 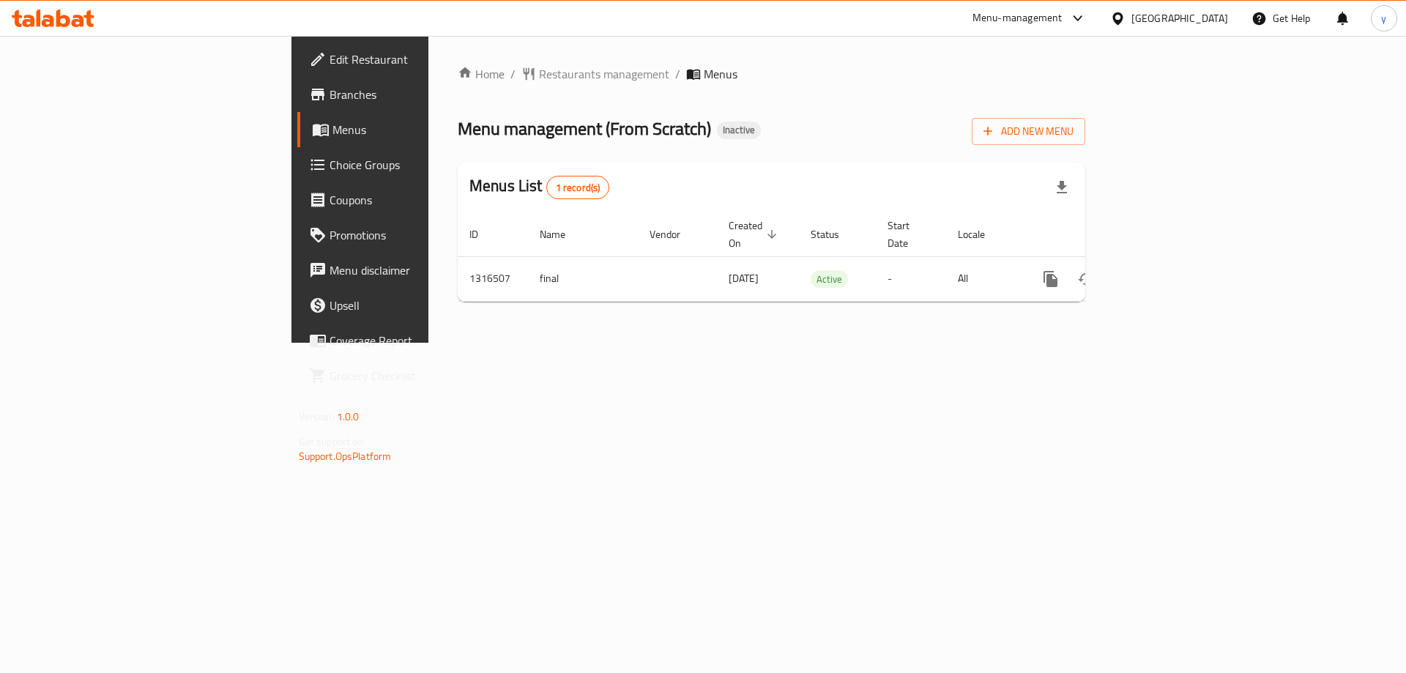 What do you see at coordinates (755, 234) in the screenshot?
I see `span: Created On` at bounding box center [755, 234].